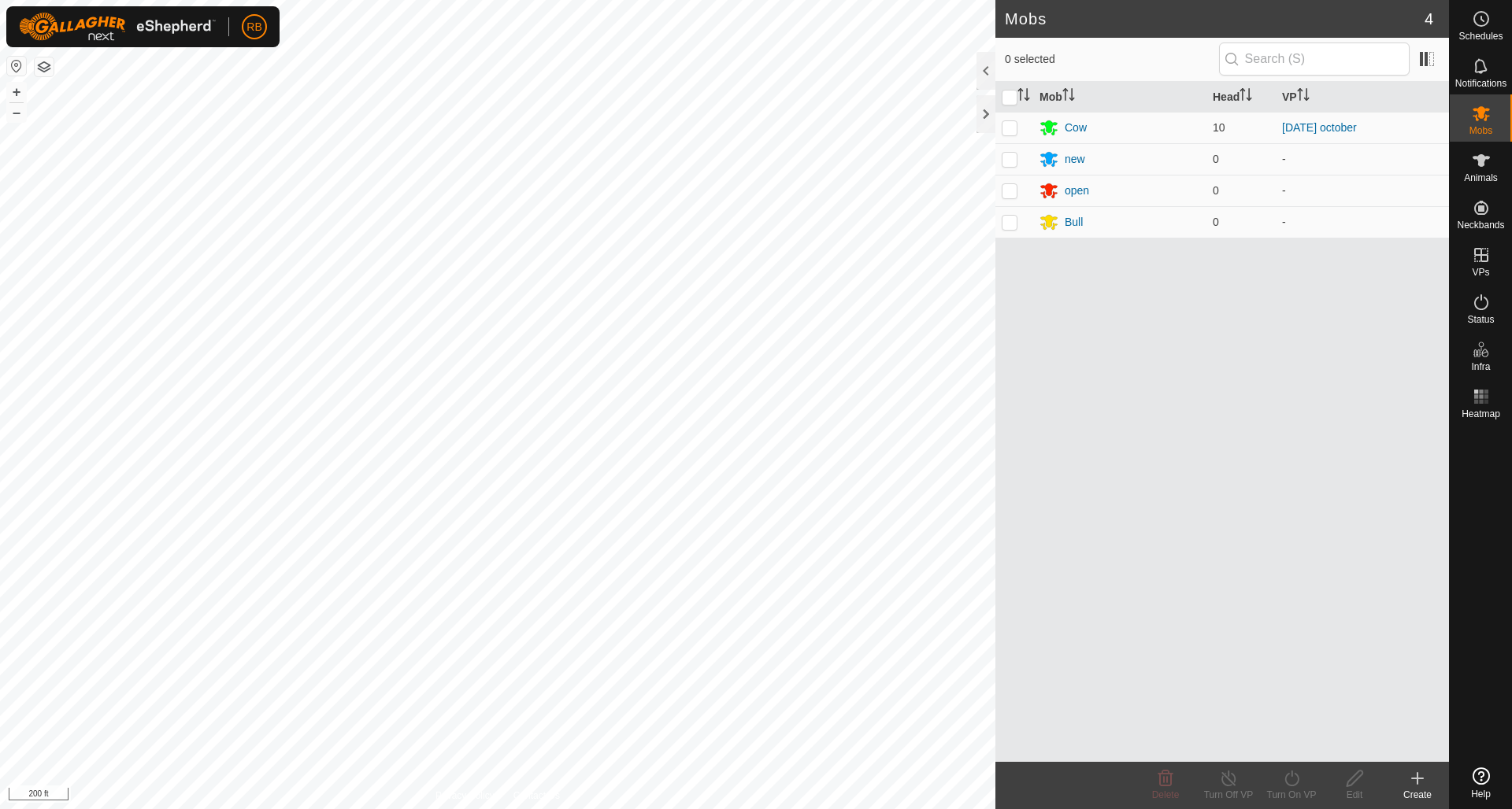  Describe the element at coordinates (1480, 225) in the screenshot. I see `span: Neckbands` at that location.